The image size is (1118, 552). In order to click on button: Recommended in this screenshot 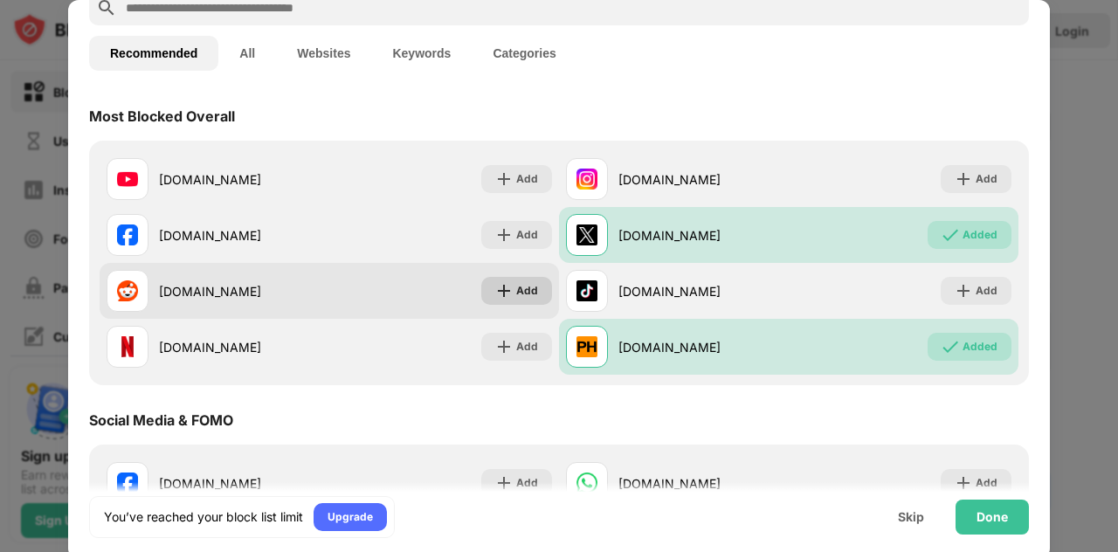, I will do `click(154, 53)`.